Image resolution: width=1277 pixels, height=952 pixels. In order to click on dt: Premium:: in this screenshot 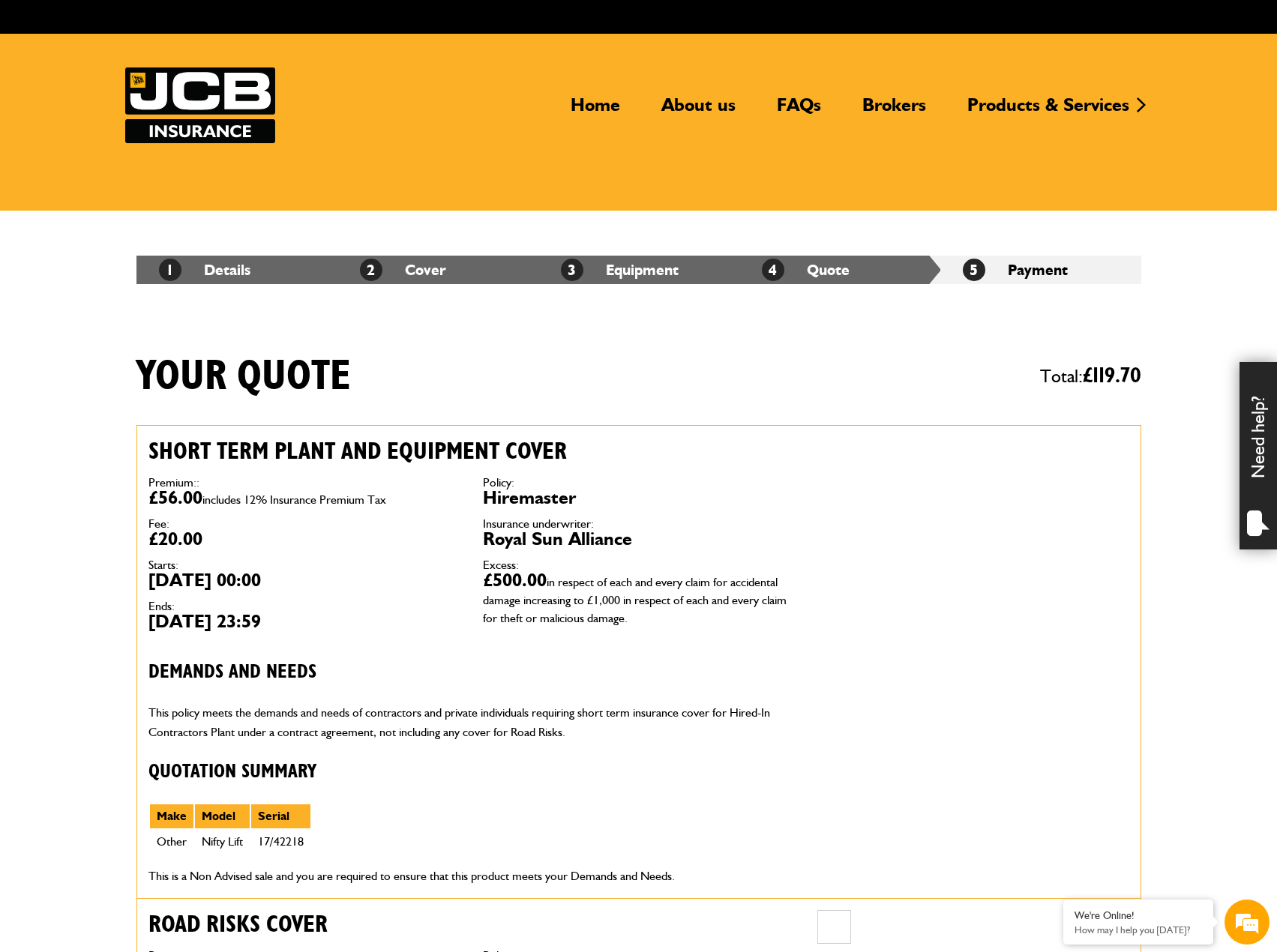, I will do `click(304, 482)`.